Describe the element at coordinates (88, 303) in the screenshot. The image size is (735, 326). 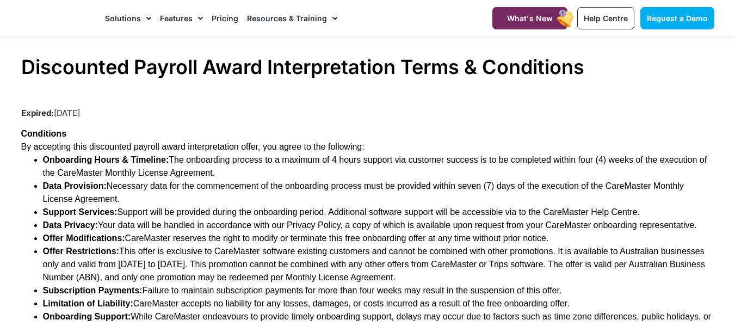
I see `b: Limitation of Liability:` at that location.